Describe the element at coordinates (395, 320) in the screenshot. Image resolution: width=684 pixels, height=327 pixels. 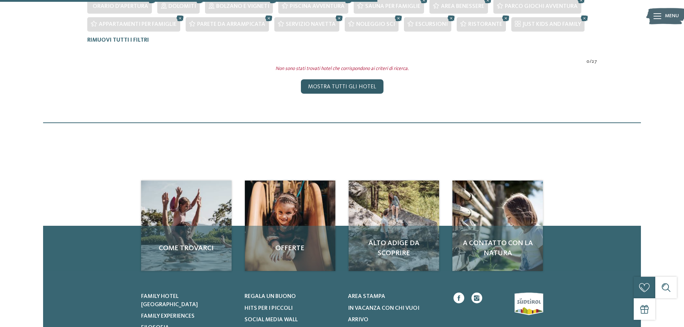
I see `a: Arrivo` at that location.